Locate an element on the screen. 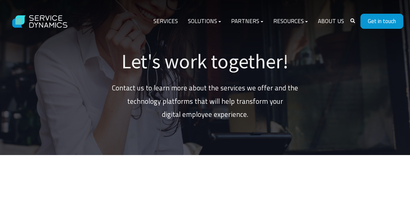 This screenshot has height=218, width=410. a: Resources is located at coordinates (291, 21).